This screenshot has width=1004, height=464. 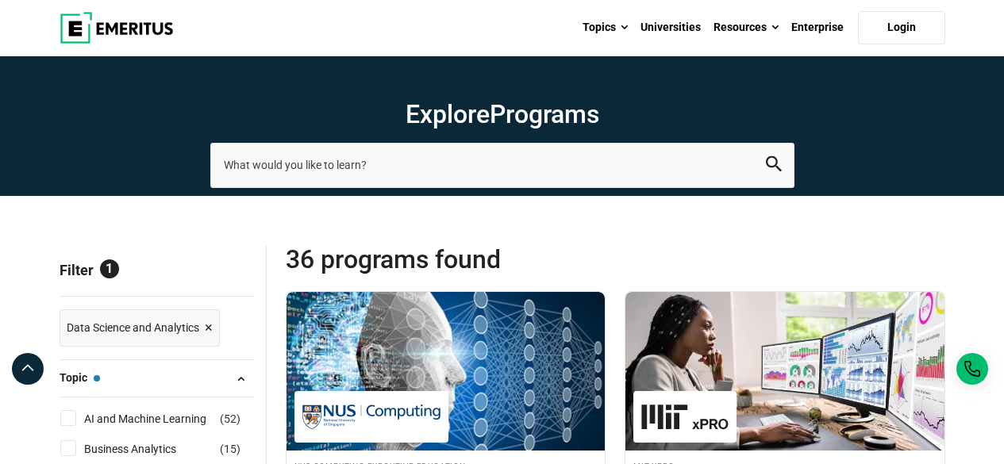 I want to click on span: 52, so click(x=230, y=419).